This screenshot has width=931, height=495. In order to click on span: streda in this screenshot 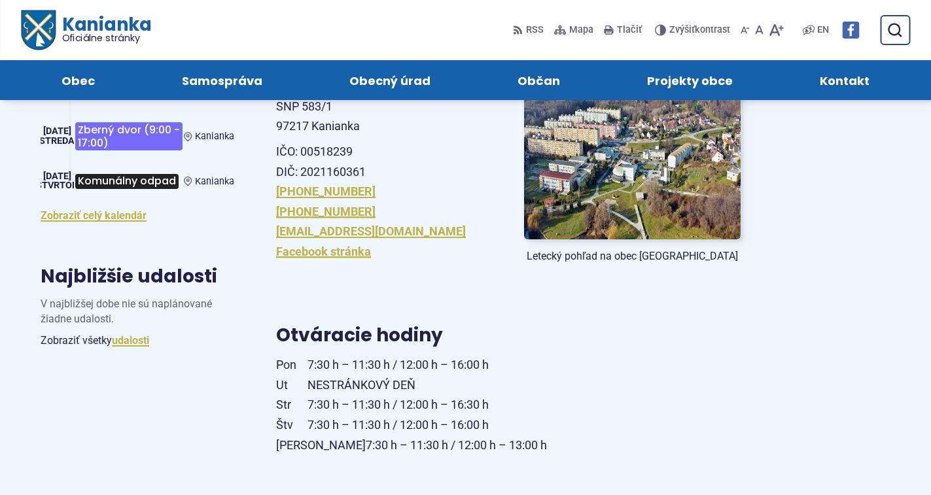, I will do `click(57, 141)`.